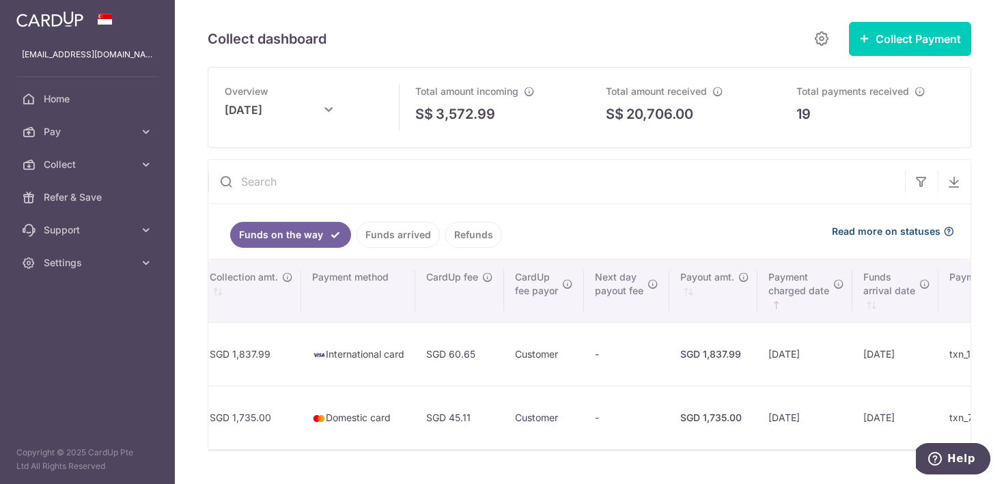 The image size is (1004, 484). Describe the element at coordinates (89, 197) in the screenshot. I see `span: Refer & Save` at that location.